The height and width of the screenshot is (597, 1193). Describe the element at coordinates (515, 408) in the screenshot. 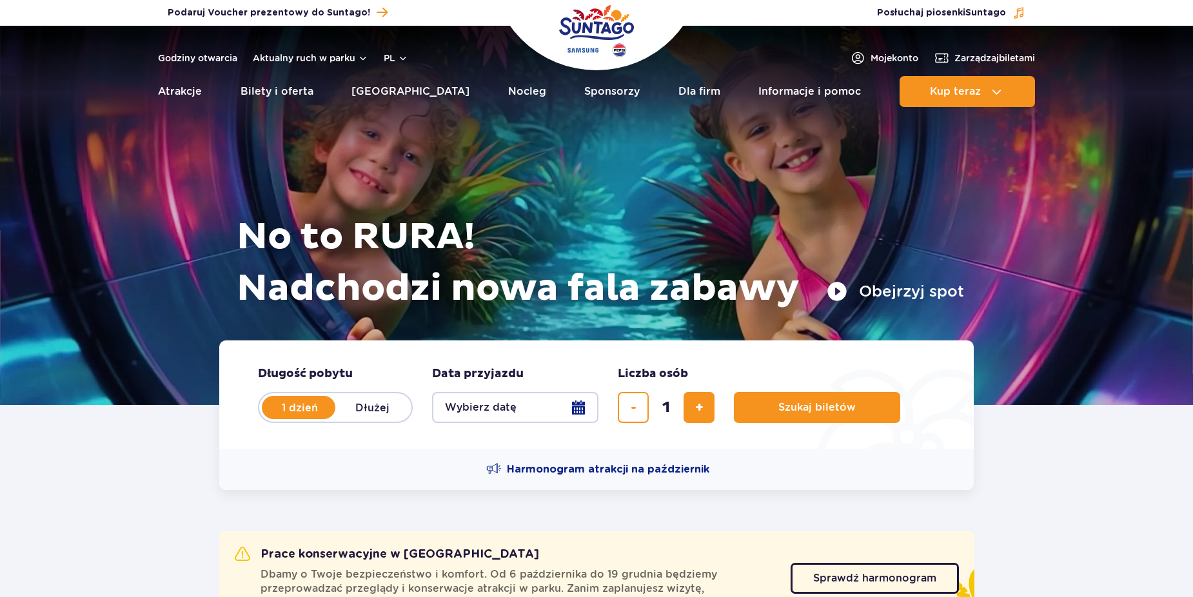

I see `button: Wybierz datę` at that location.